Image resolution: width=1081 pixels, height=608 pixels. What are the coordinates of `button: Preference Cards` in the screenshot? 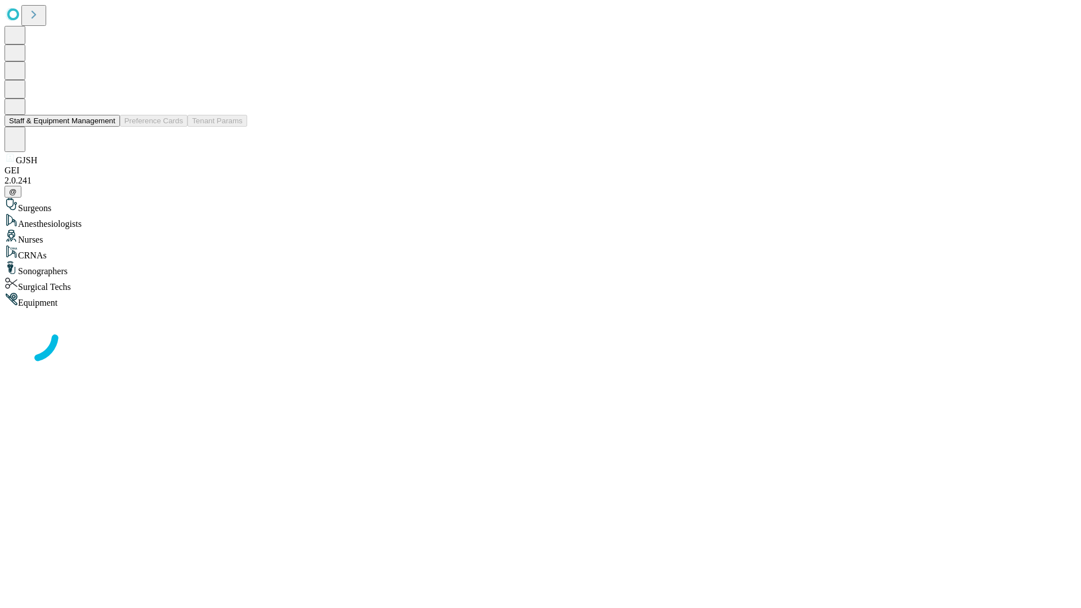 It's located at (154, 120).